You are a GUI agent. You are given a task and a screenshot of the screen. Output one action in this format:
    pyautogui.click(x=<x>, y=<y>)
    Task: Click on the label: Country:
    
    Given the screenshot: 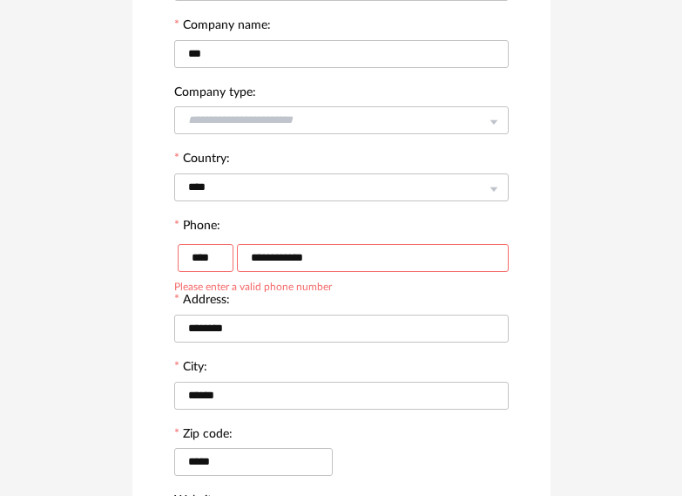 What is the action you would take?
    pyautogui.click(x=202, y=160)
    